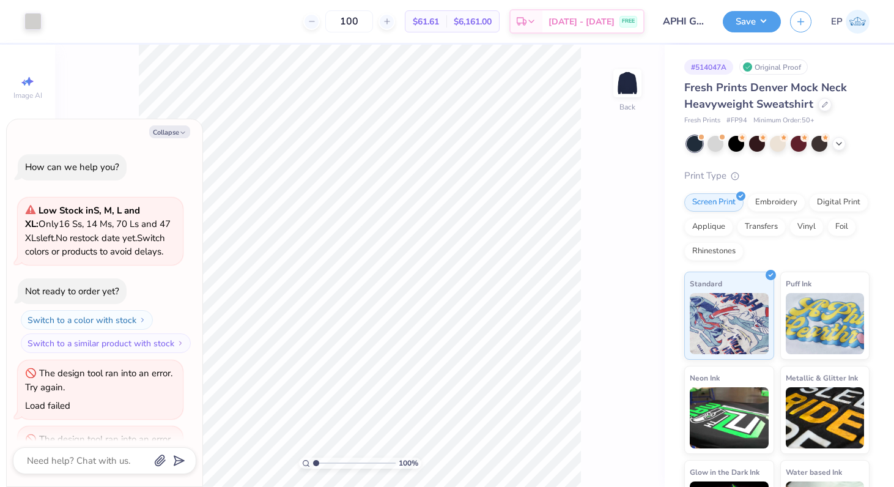  Describe the element at coordinates (850, 21) in the screenshot. I see `a: EP` at that location.